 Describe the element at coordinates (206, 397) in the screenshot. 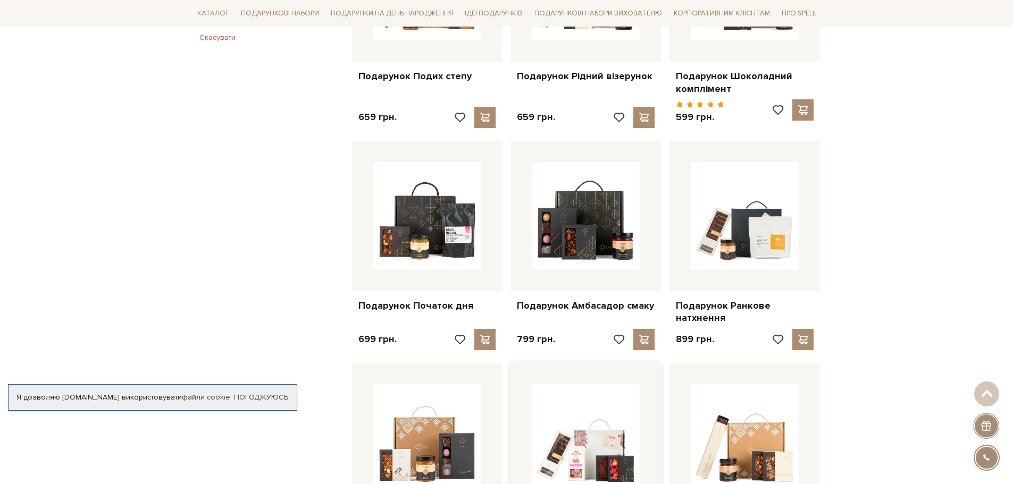

I see `a: файли cookie` at that location.